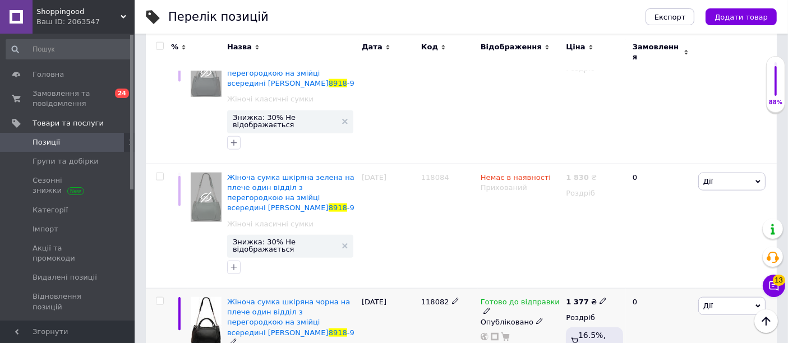 This screenshot has height=343, width=788. I want to click on span: Додати товар, so click(741, 17).